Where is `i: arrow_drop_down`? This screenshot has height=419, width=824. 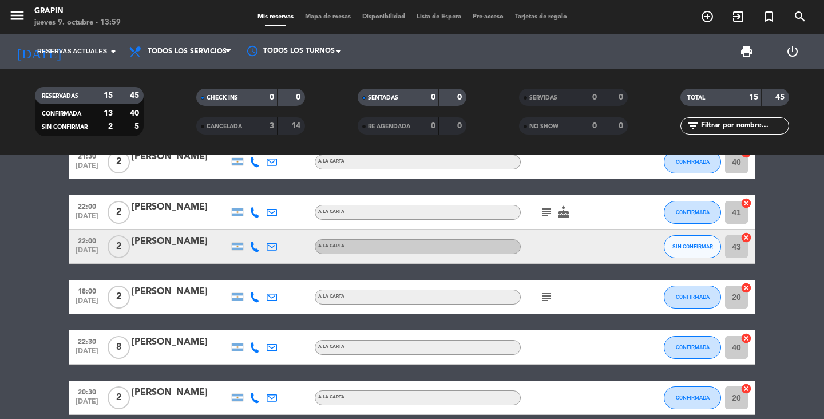
i: arrow_drop_down is located at coordinates (113, 52).